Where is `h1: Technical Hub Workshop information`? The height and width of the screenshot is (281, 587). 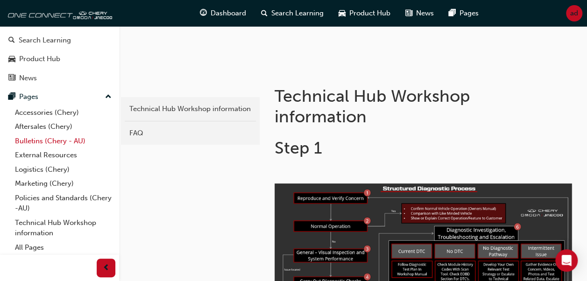 h1: Technical Hub Workshop information is located at coordinates (395, 106).